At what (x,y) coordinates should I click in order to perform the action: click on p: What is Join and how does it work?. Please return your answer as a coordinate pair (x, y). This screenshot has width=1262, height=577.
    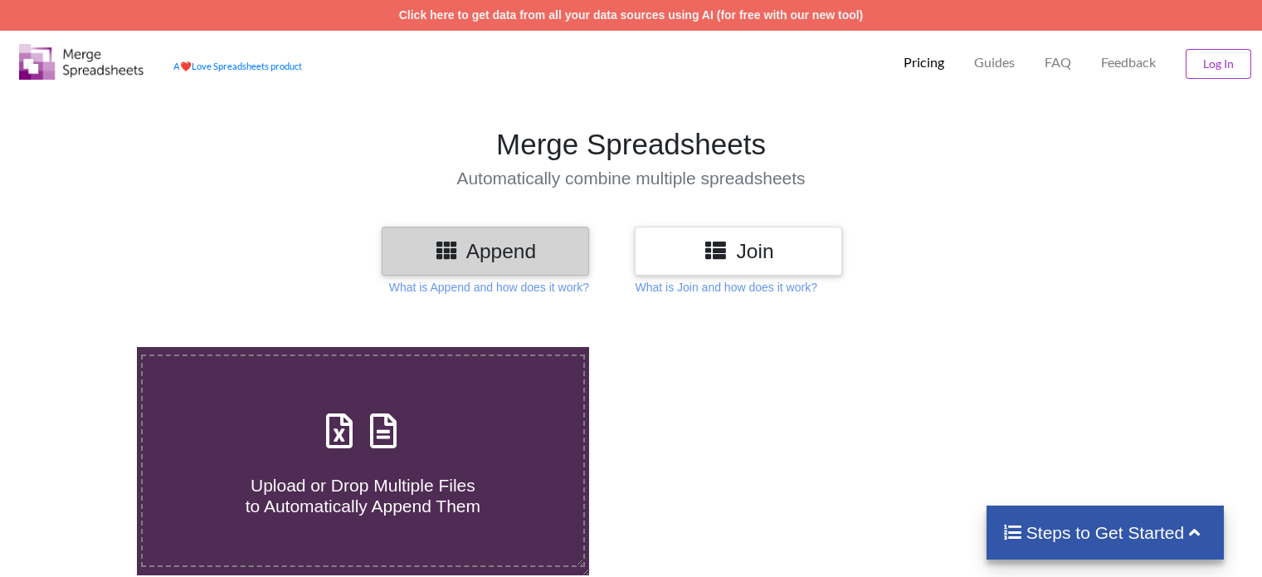
    Looking at the image, I should click on (725, 287).